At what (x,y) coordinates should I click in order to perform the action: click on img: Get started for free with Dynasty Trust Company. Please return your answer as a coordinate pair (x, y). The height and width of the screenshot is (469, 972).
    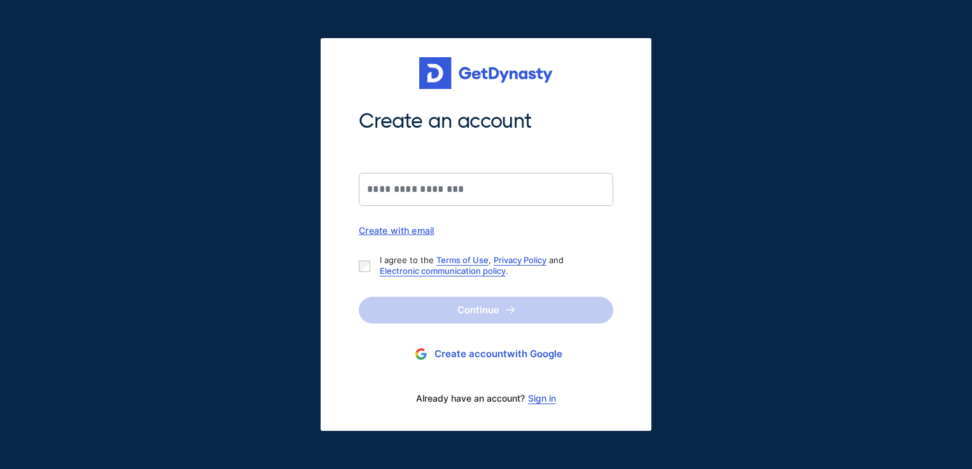
    Looking at the image, I should click on (486, 73).